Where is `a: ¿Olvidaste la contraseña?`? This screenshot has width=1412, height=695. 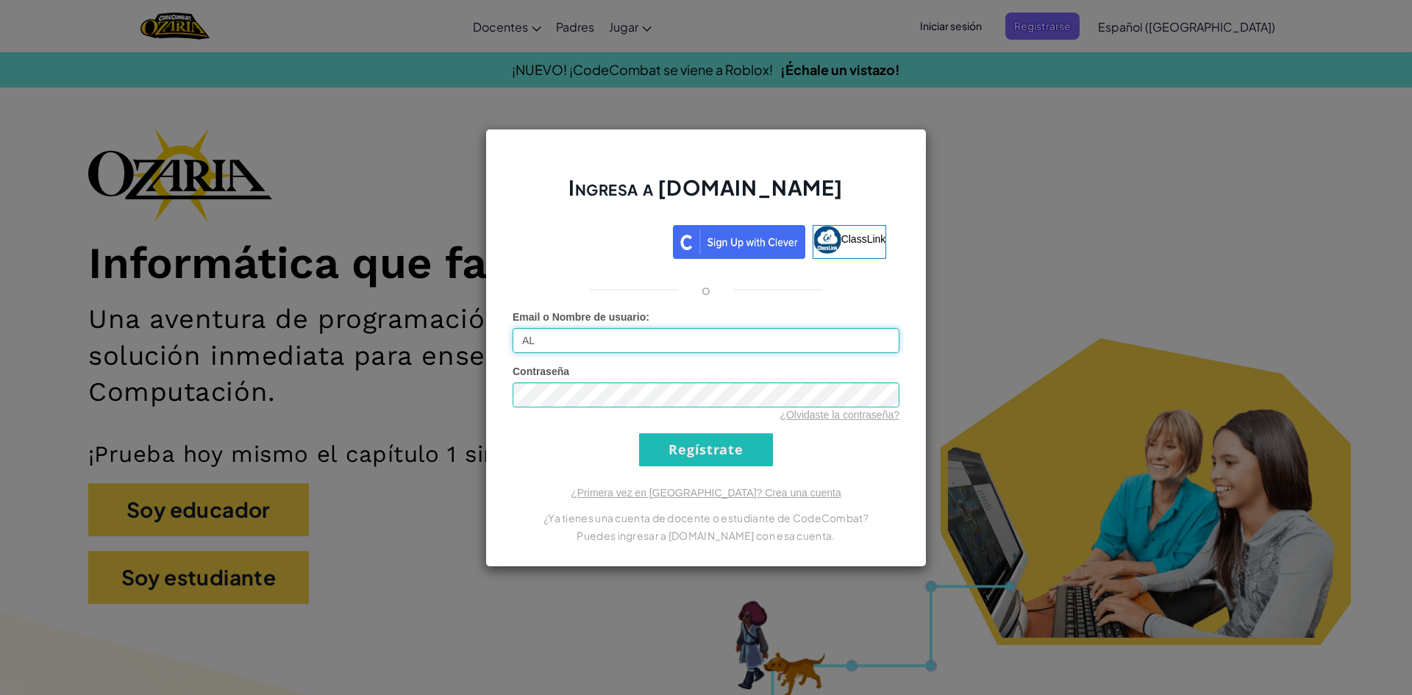 a: ¿Olvidaste la contraseña? is located at coordinates (839, 415).